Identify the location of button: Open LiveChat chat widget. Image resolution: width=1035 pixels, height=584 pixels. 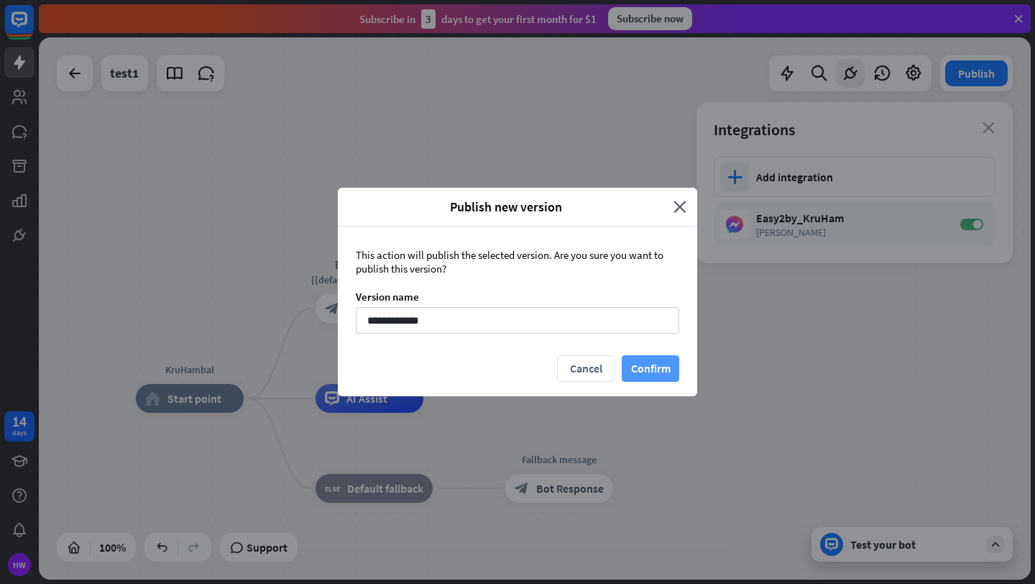
(33, 27).